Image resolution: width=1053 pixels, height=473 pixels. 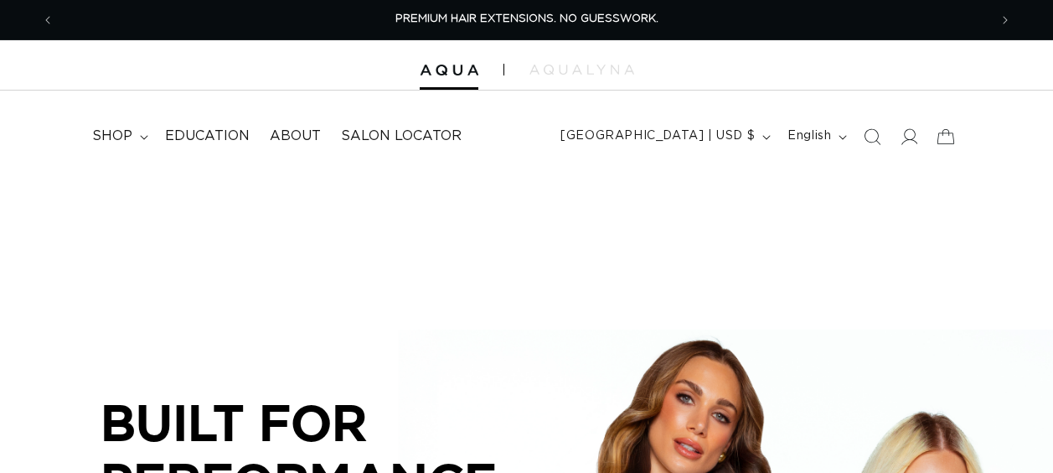 What do you see at coordinates (872, 137) in the screenshot?
I see `summary: Search` at bounding box center [872, 137].